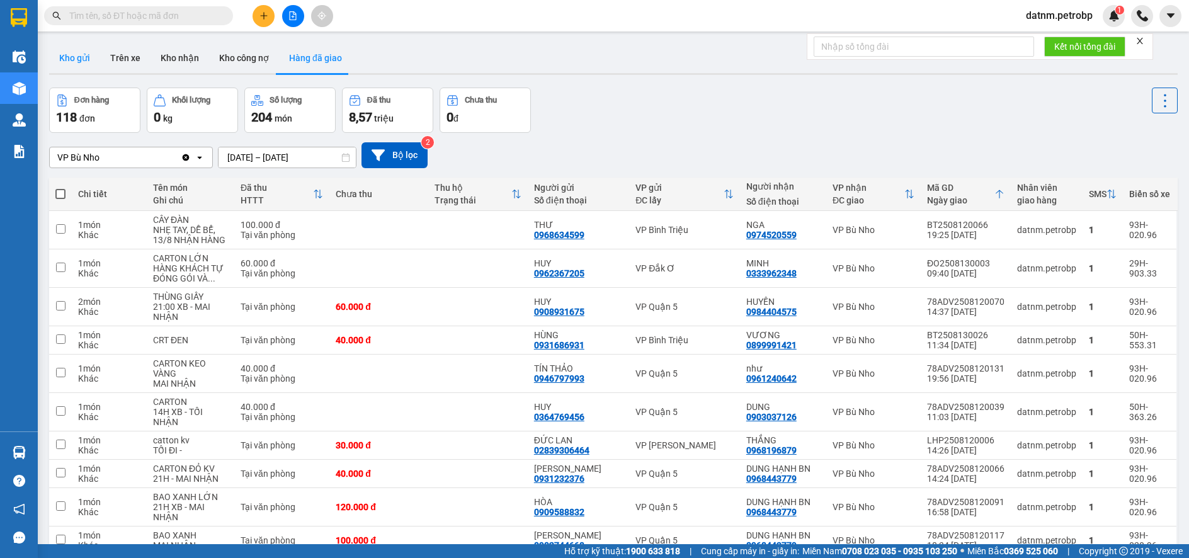 This screenshot has width=1189, height=558. What do you see at coordinates (1119, 10) in the screenshot?
I see `sup: 1` at bounding box center [1119, 10].